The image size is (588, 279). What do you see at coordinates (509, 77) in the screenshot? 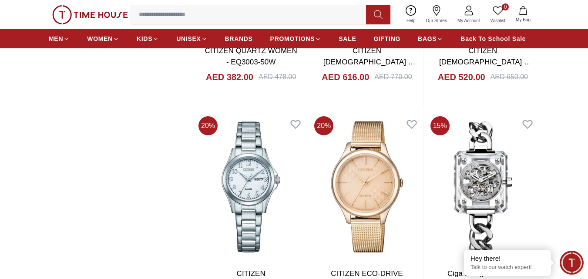
I see `div: AED 650.00` at bounding box center [509, 77].